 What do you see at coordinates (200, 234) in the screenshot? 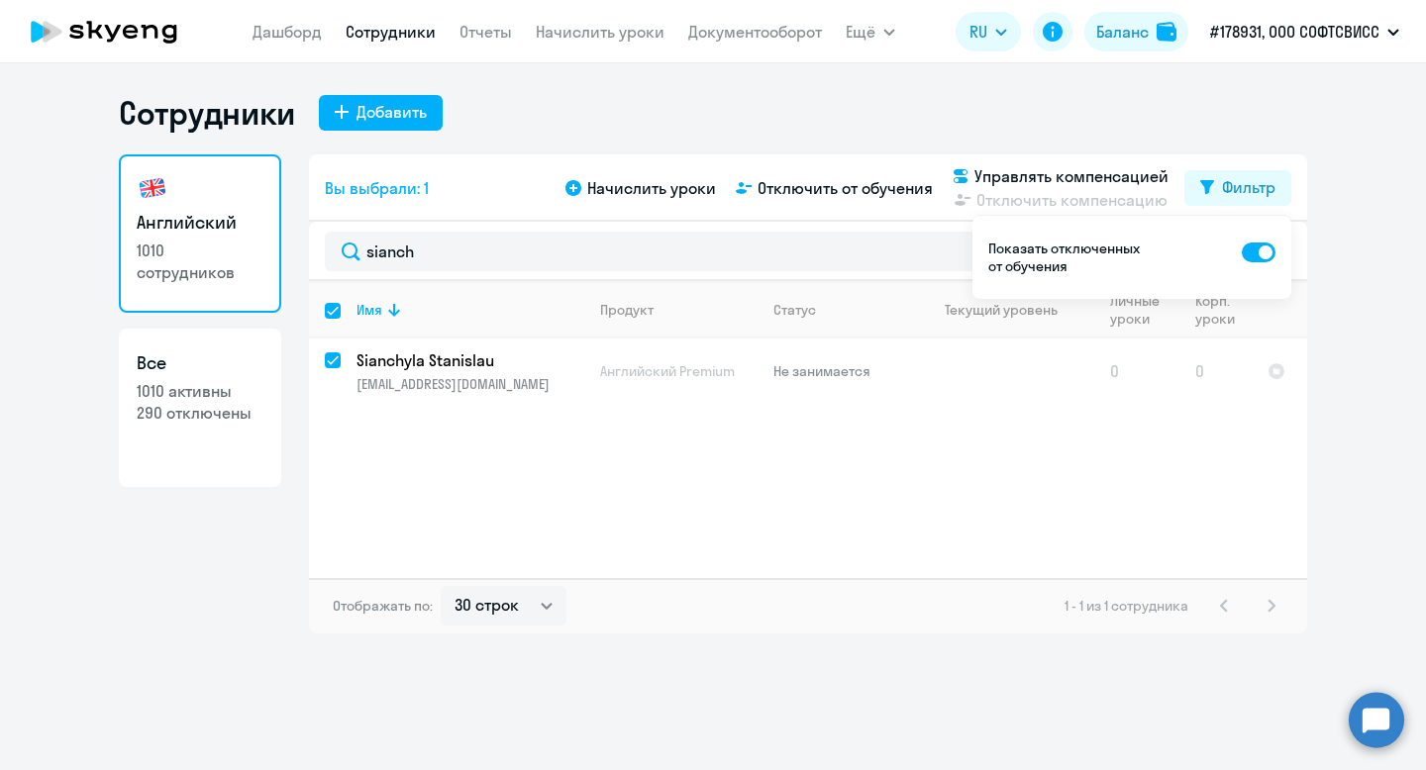
I see `a: Английский1010 сотрудников` at bounding box center [200, 234].